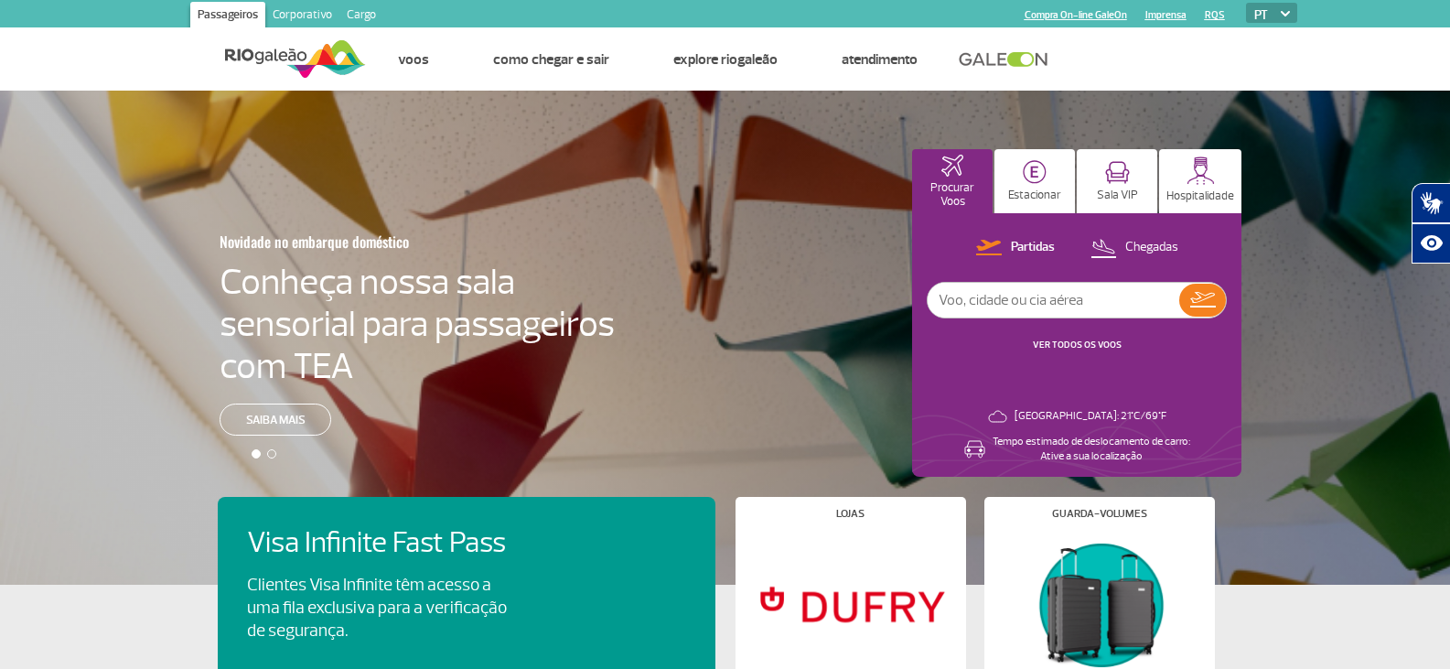  I want to click on button: Partidas, so click(1016, 248).